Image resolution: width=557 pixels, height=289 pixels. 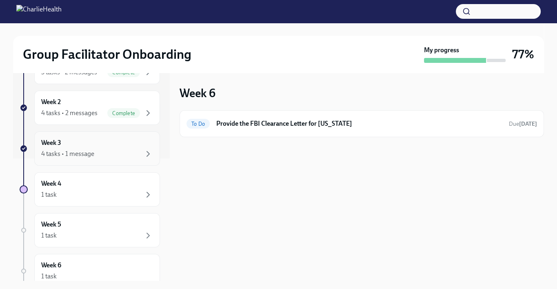 I want to click on div: 4 tasks • 1 message, so click(x=68, y=154).